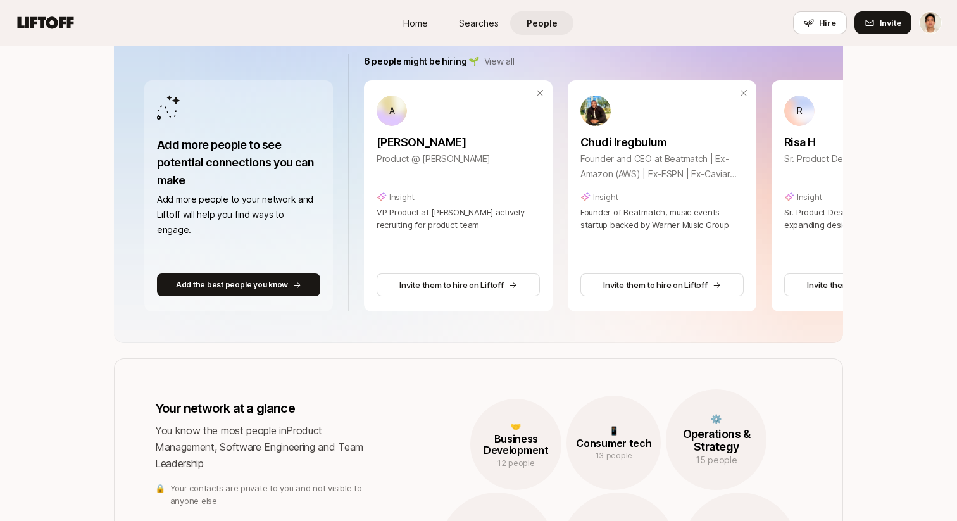 This screenshot has height=521, width=957. Describe the element at coordinates (239, 285) in the screenshot. I see `button: Add the best people you know` at that location.